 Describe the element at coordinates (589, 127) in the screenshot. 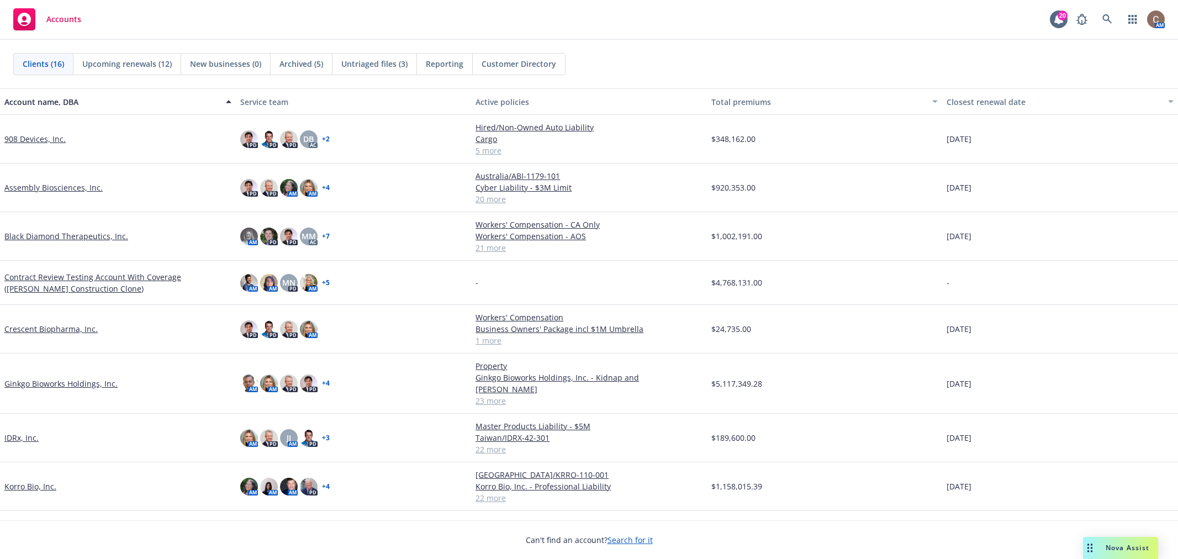

I see `a: Hired/Non-Owned Auto Liability` at that location.